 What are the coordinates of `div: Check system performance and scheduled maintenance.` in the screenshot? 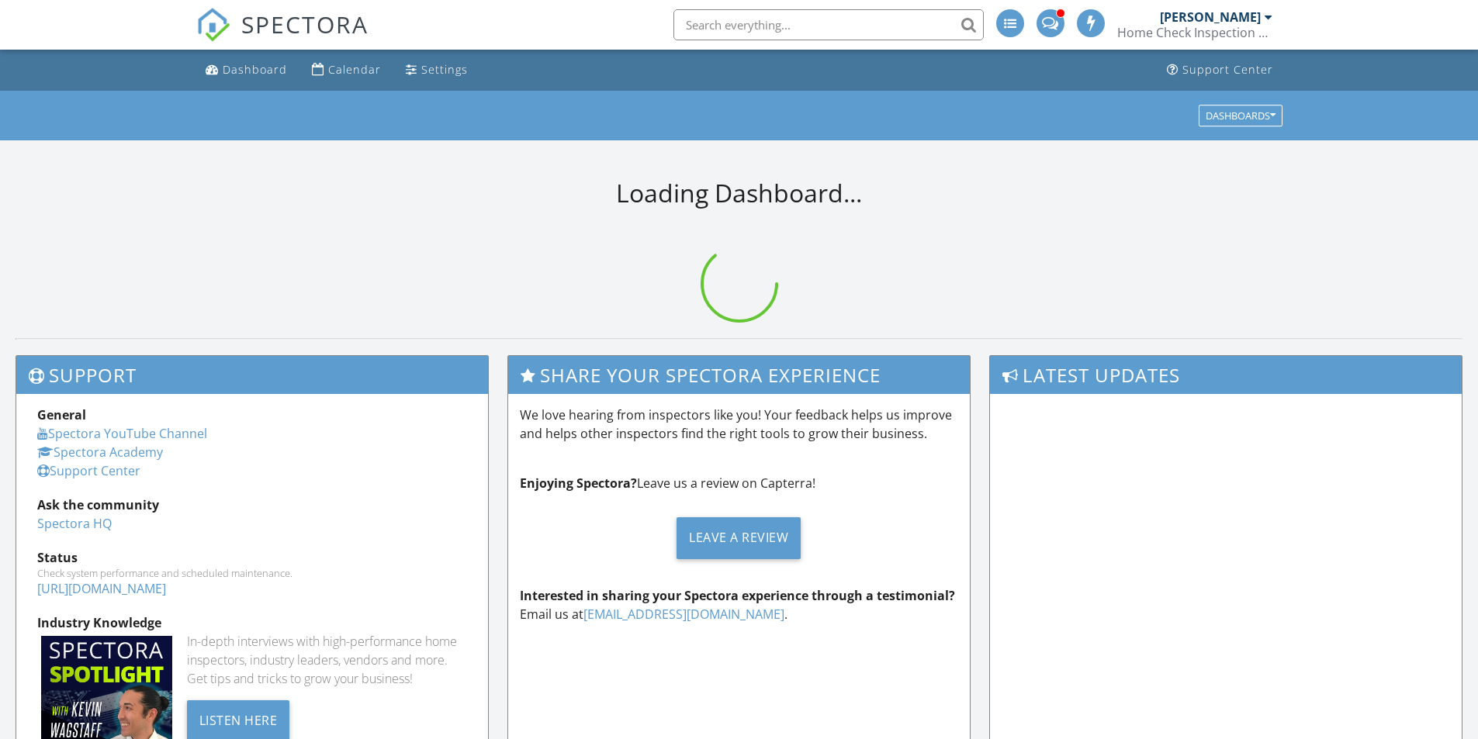 It's located at (252, 573).